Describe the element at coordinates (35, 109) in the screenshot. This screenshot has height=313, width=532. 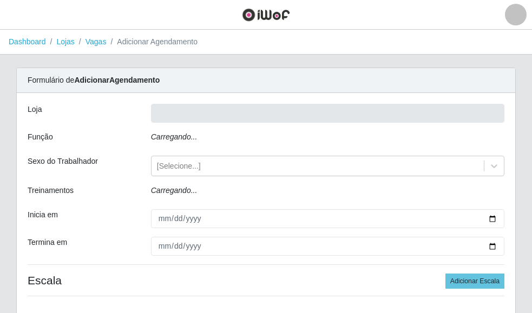
I see `label: Loja` at that location.